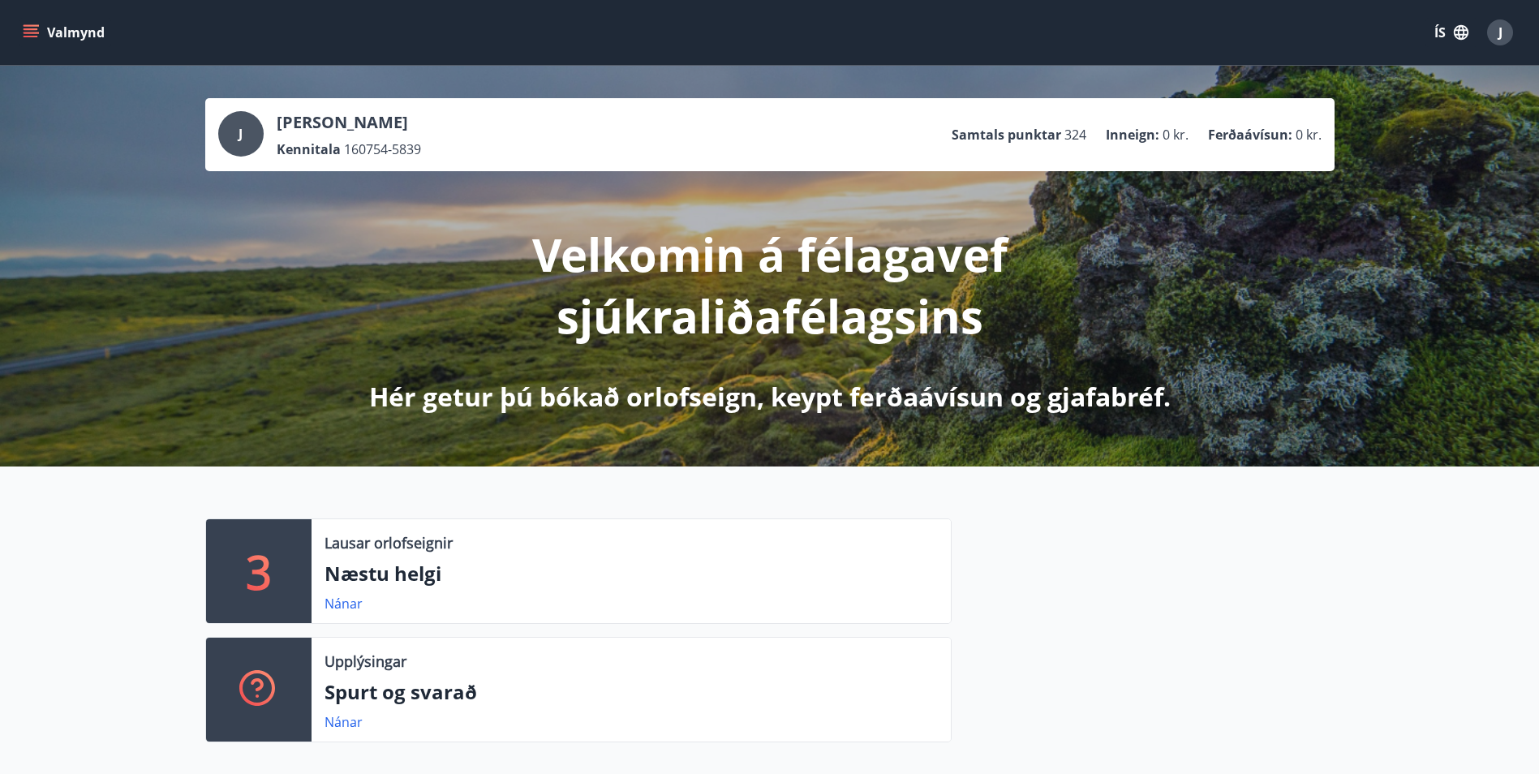 This screenshot has width=1539, height=774. What do you see at coordinates (1451, 32) in the screenshot?
I see `button: ÍS` at bounding box center [1451, 32].